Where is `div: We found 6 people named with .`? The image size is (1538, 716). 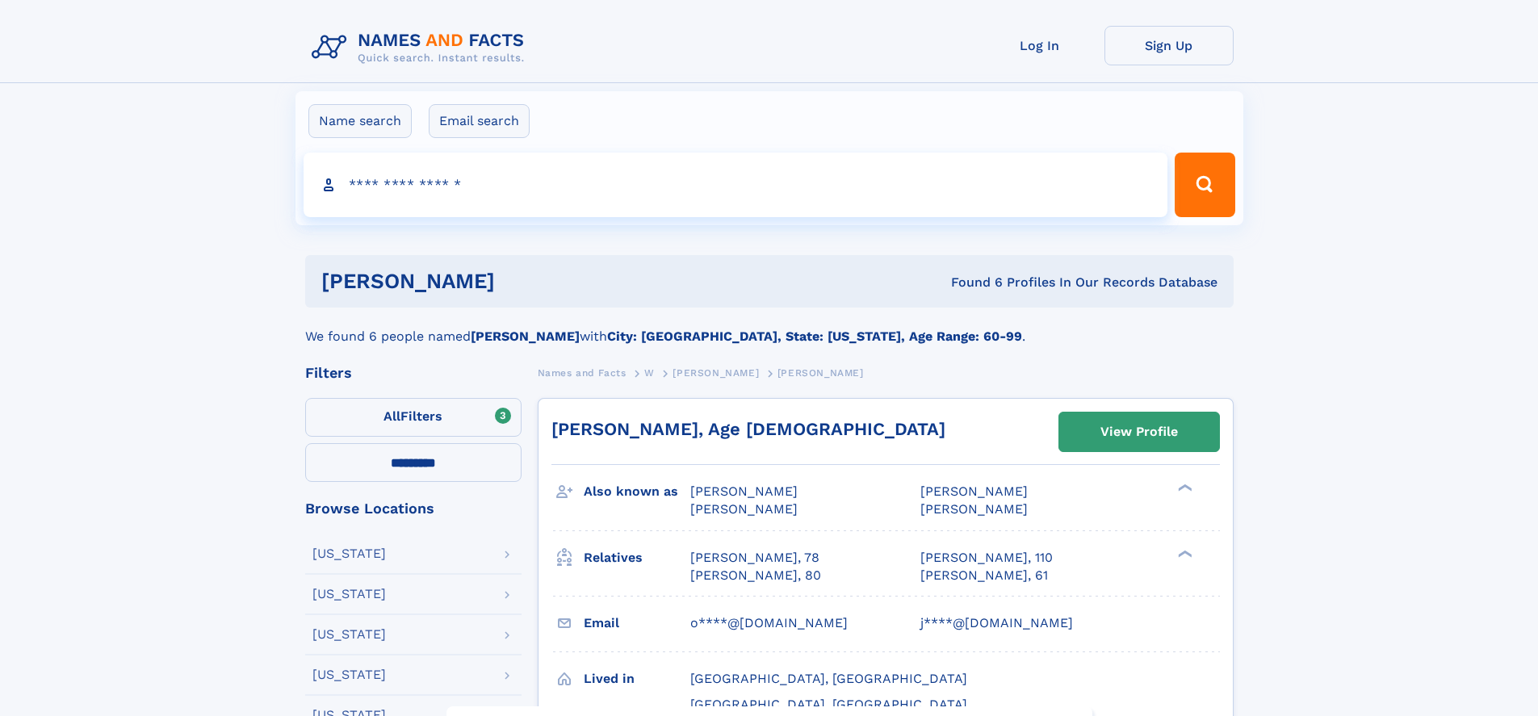 div: We found 6 people named with . is located at coordinates (770, 327).